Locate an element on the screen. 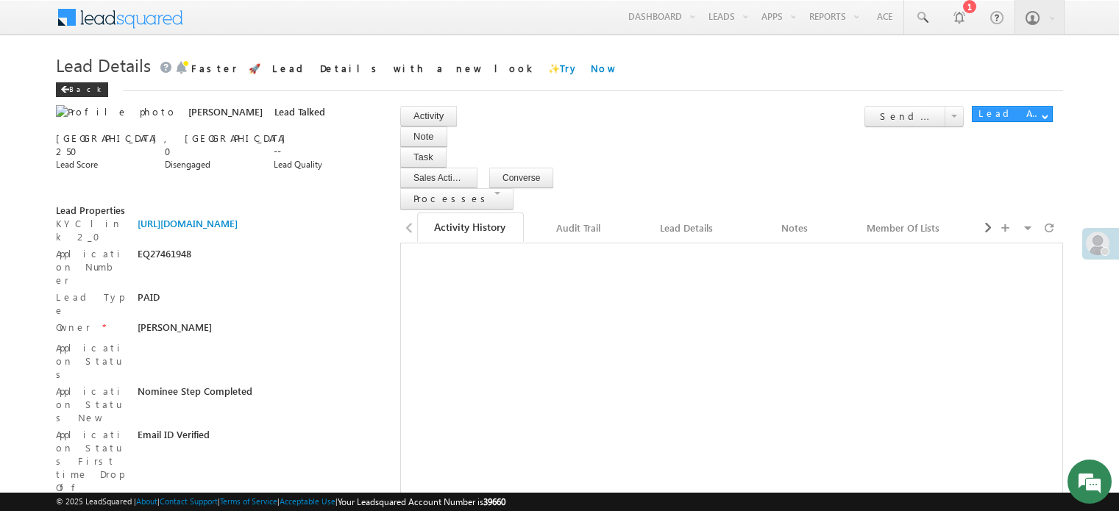  button: Sales Activity is located at coordinates (439, 178).